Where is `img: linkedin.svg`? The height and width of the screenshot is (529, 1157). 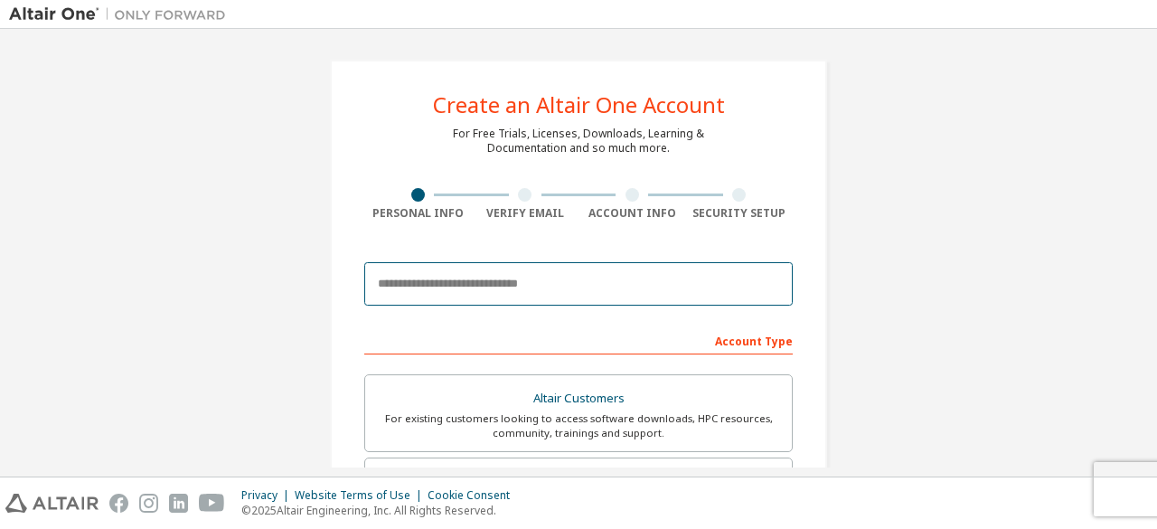 img: linkedin.svg is located at coordinates (178, 503).